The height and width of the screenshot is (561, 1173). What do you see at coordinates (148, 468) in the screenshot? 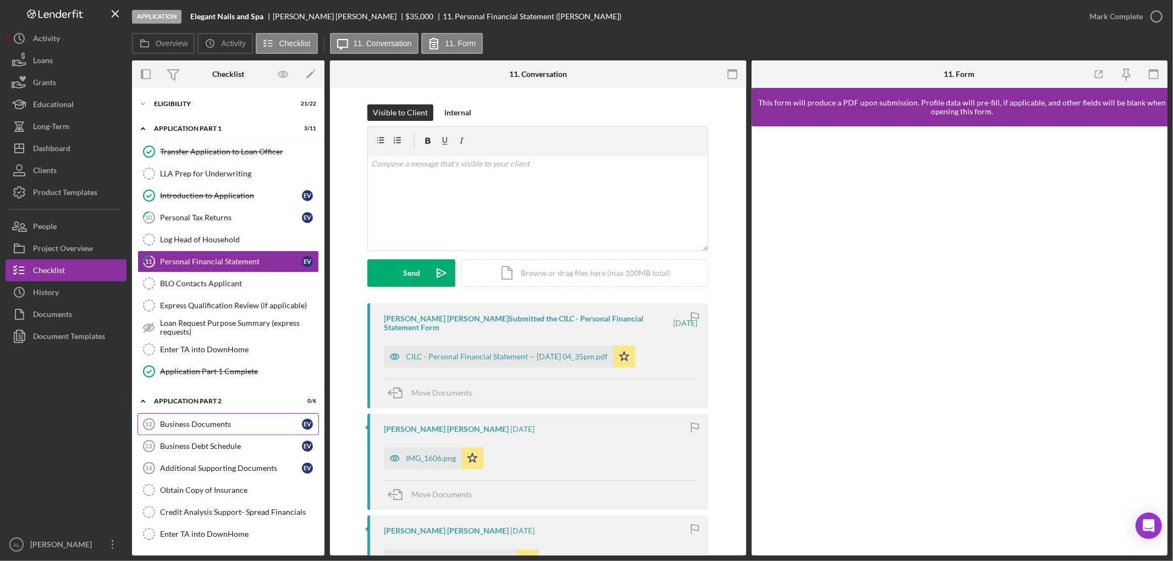
I see `tspan: 14` at bounding box center [148, 468].